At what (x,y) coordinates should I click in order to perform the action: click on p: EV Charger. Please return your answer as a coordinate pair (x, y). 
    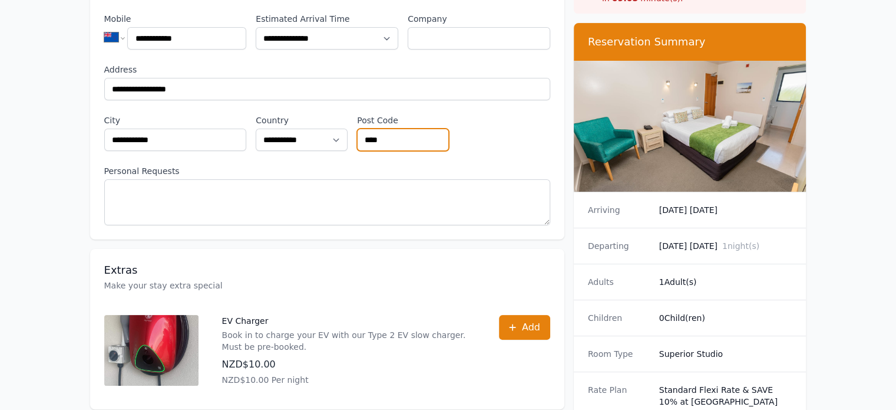
    Looking at the image, I should click on (349, 321).